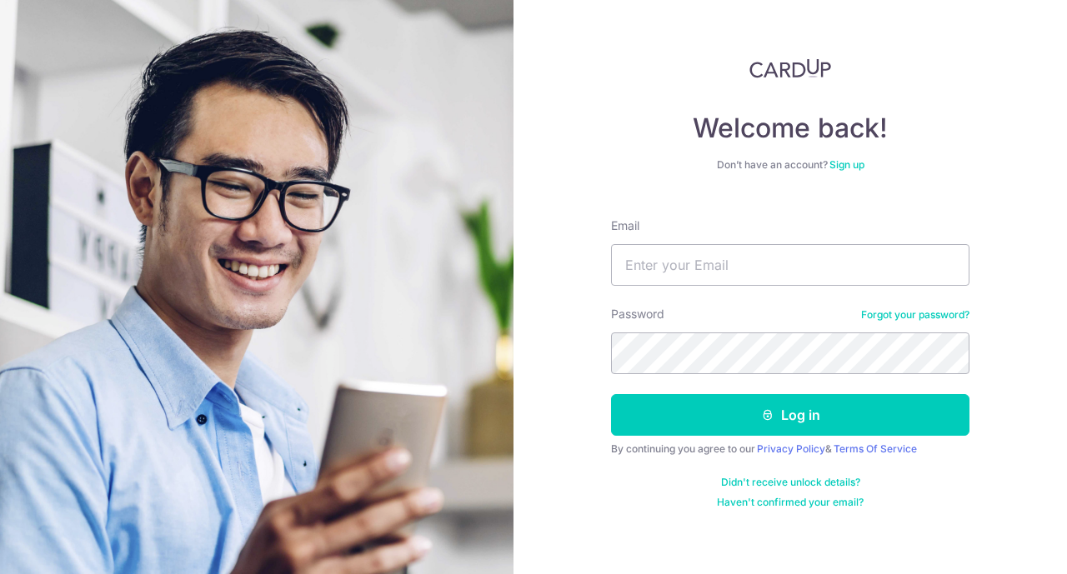 This screenshot has width=1067, height=574. I want to click on div: Don’t have an account?, so click(790, 165).